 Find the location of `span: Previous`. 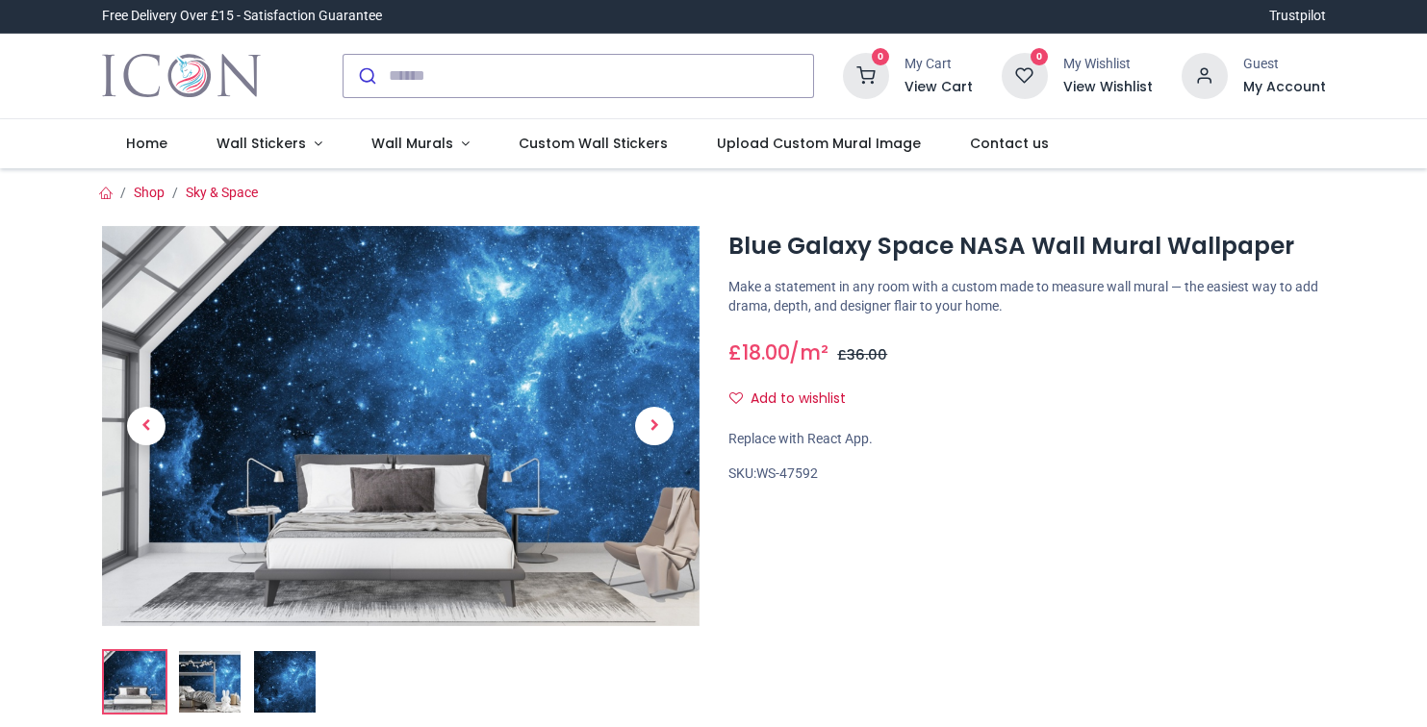

span: Previous is located at coordinates (146, 426).